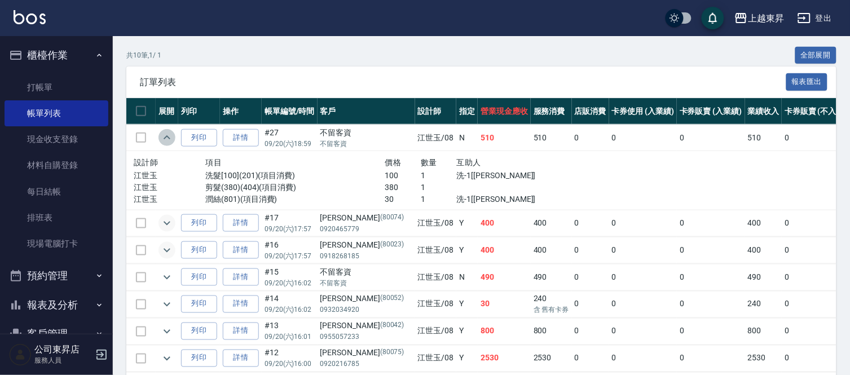 This screenshot has width=850, height=375. What do you see at coordinates (504, 111) in the screenshot?
I see `th: 營業現金應收` at bounding box center [504, 111].